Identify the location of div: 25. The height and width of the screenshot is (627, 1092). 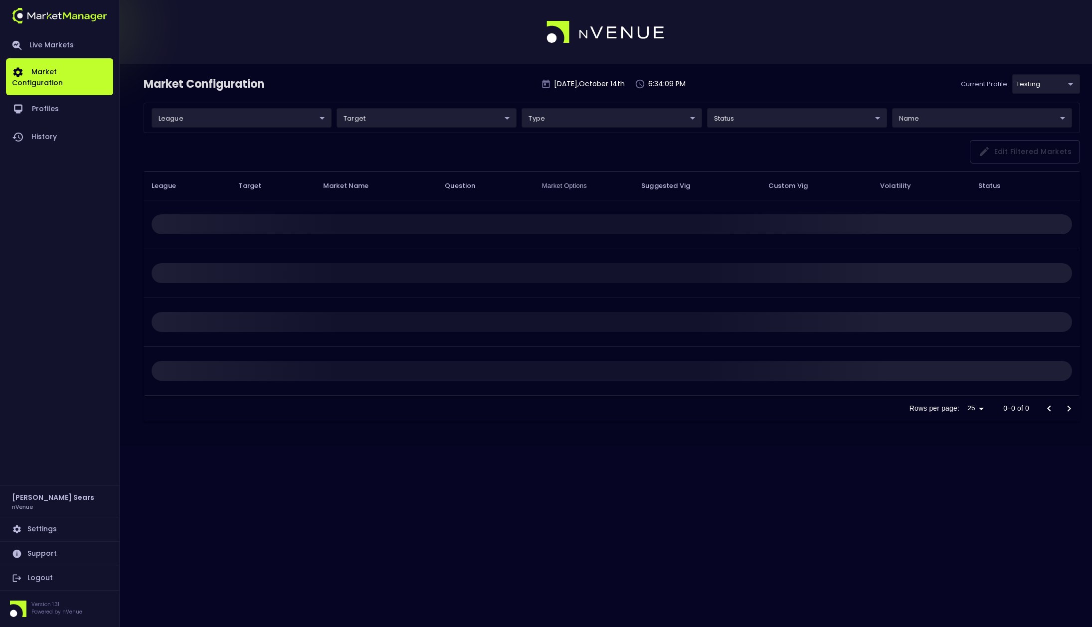
(975, 408).